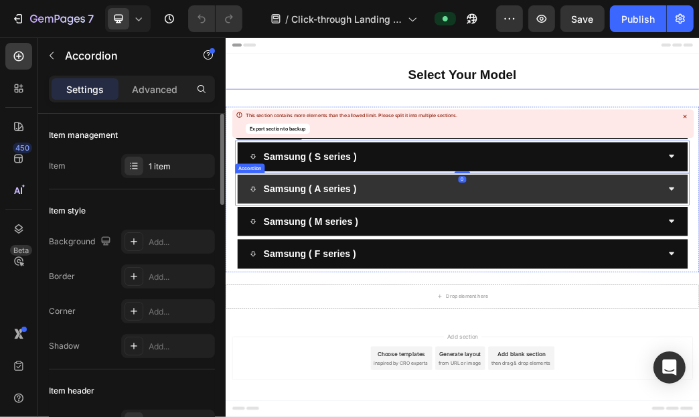 This screenshot has width=699, height=417. What do you see at coordinates (582, 19) in the screenshot?
I see `span: Save` at bounding box center [582, 19].